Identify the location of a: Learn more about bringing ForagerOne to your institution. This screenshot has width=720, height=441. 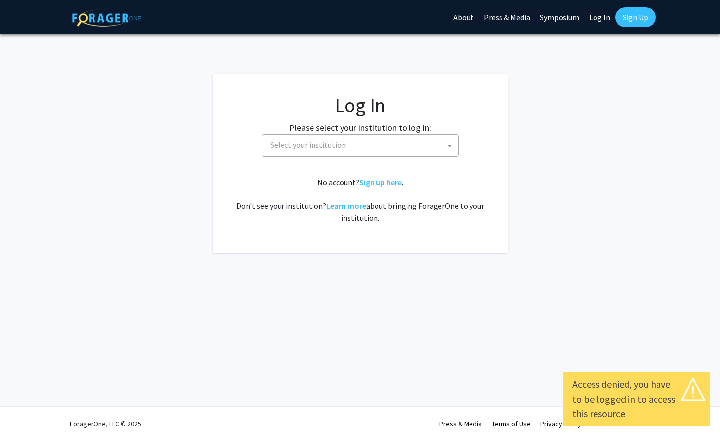
(346, 206).